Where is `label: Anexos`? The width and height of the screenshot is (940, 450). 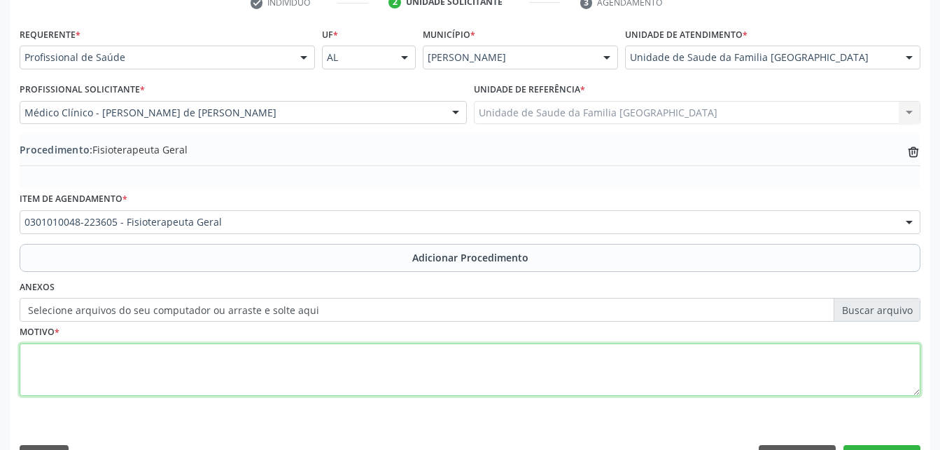
label: Anexos is located at coordinates (37, 287).